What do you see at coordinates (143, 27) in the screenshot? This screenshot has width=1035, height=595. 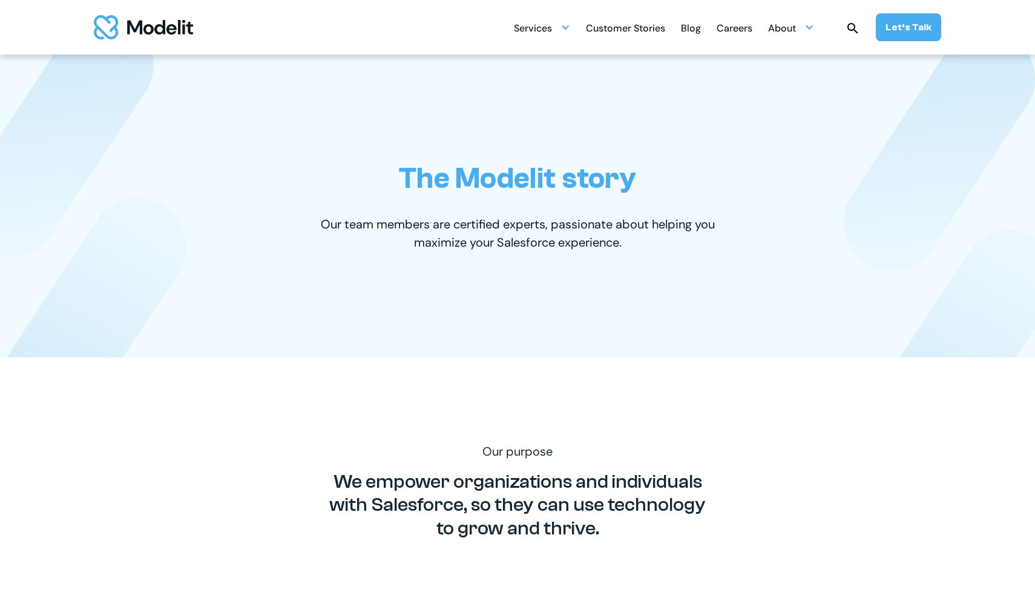 I see `img: modelit logo` at bounding box center [143, 27].